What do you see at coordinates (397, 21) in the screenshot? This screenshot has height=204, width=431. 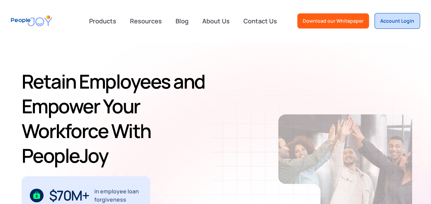 I see `a: Account Login` at bounding box center [397, 21].